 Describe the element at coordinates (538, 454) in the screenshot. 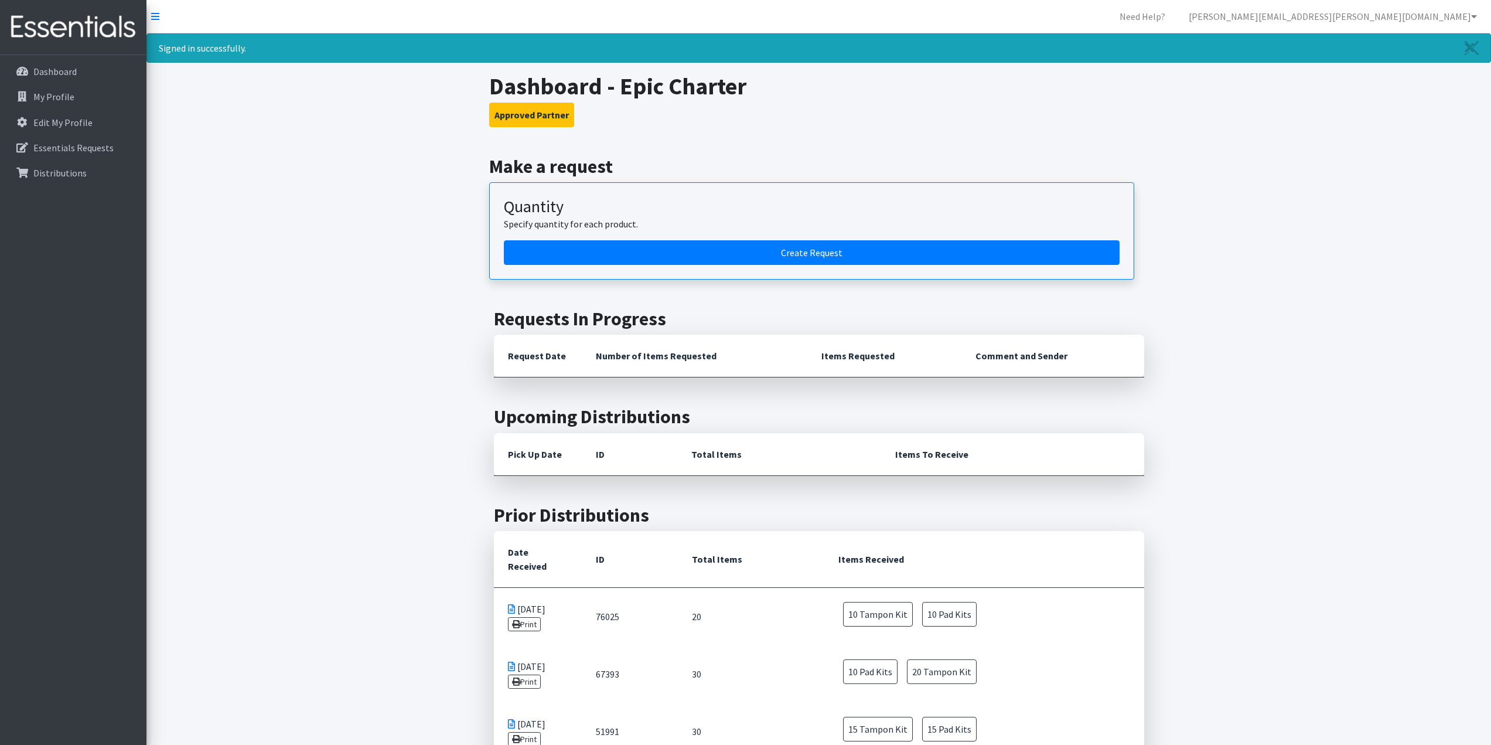

I see `th: Pick Up Date` at that location.